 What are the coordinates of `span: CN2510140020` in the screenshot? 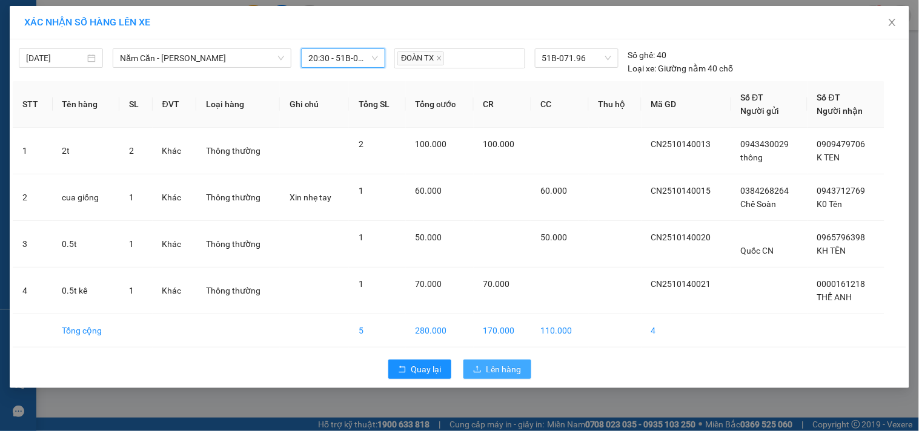 It's located at (681, 237).